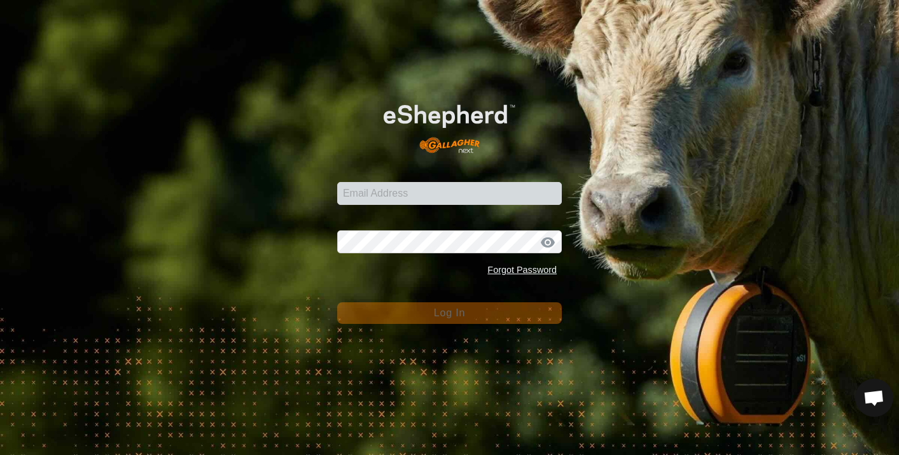  I want to click on button: Log In, so click(449, 313).